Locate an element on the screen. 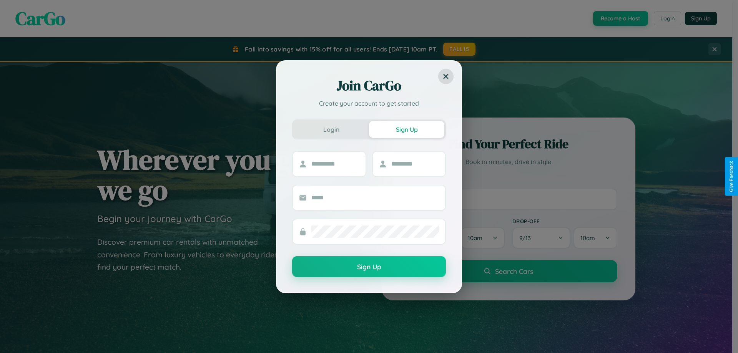 This screenshot has width=738, height=353. button: Login is located at coordinates (331, 130).